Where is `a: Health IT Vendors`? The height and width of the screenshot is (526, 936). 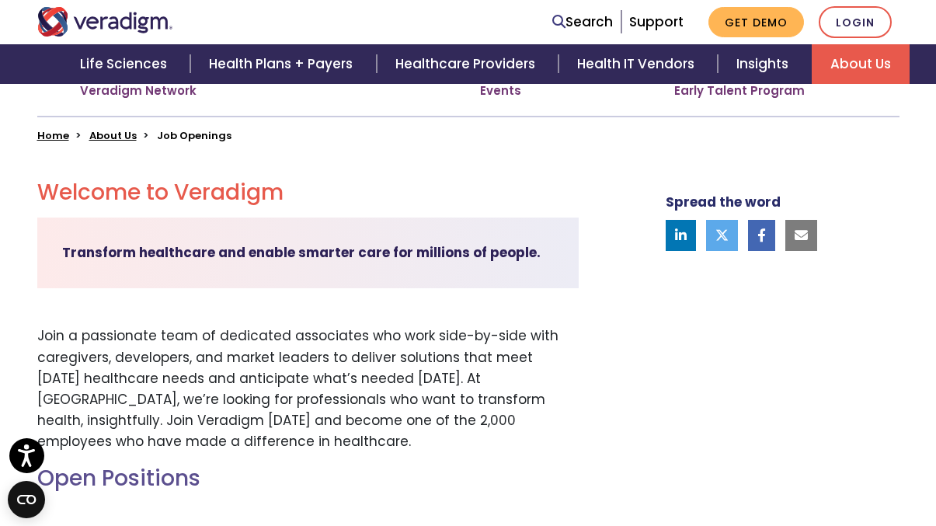 a: Health IT Vendors is located at coordinates (638, 64).